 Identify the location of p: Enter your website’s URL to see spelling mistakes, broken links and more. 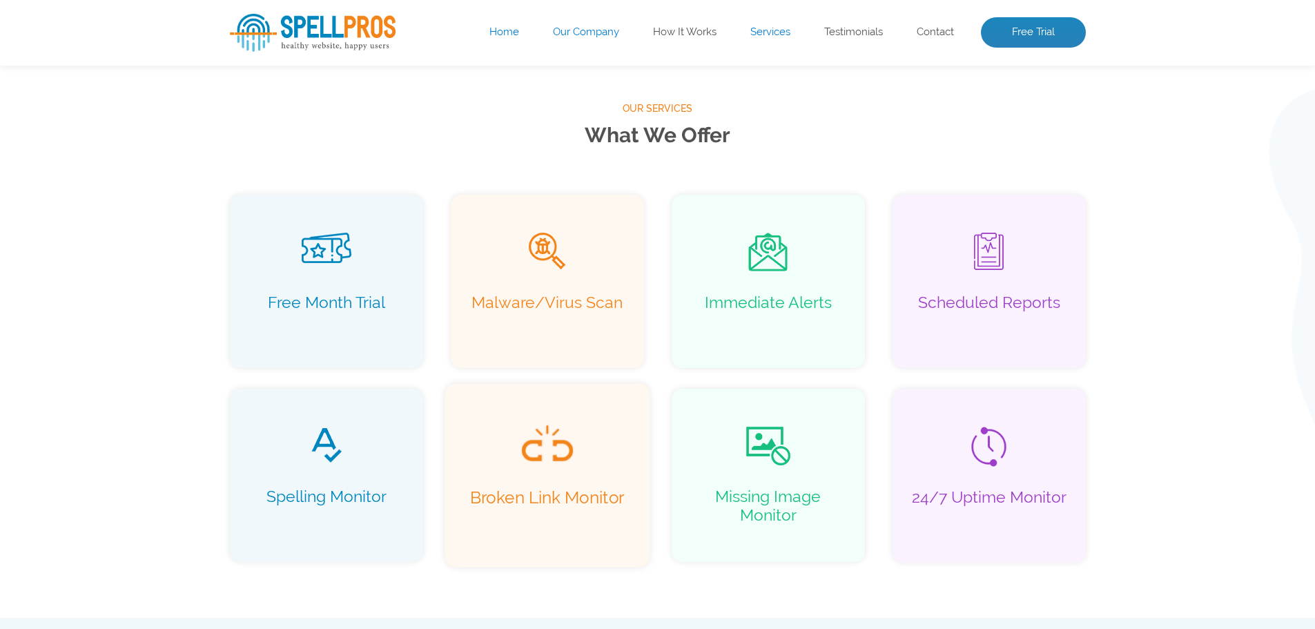
(476, 140).